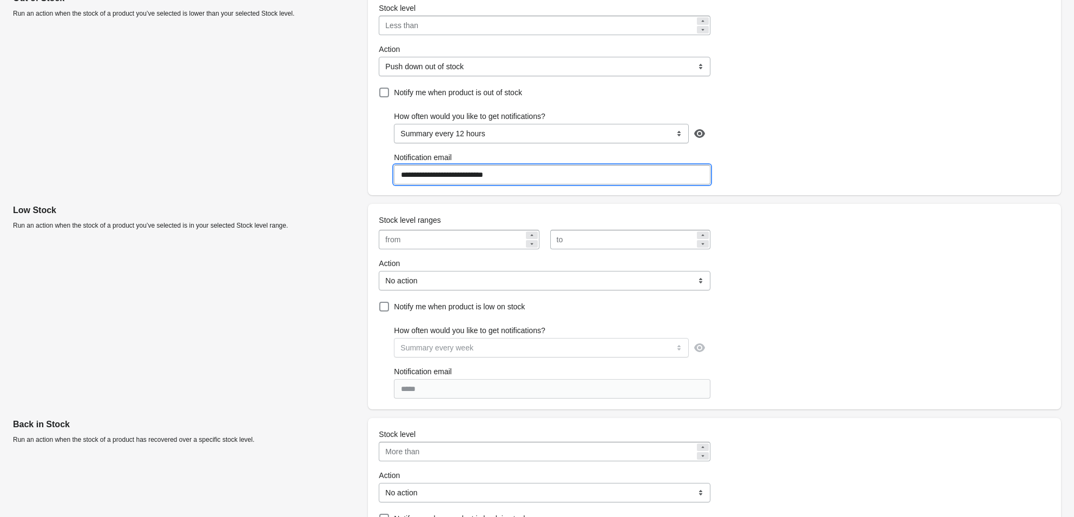 Image resolution: width=1074 pixels, height=517 pixels. I want to click on div: Stock level ranges, so click(539, 216).